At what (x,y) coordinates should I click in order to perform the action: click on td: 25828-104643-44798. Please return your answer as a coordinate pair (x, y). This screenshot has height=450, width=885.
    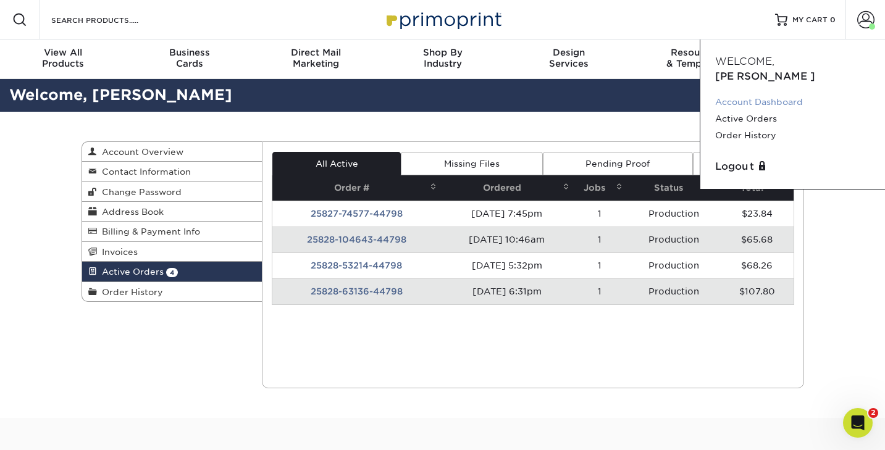
    Looking at the image, I should click on (357, 240).